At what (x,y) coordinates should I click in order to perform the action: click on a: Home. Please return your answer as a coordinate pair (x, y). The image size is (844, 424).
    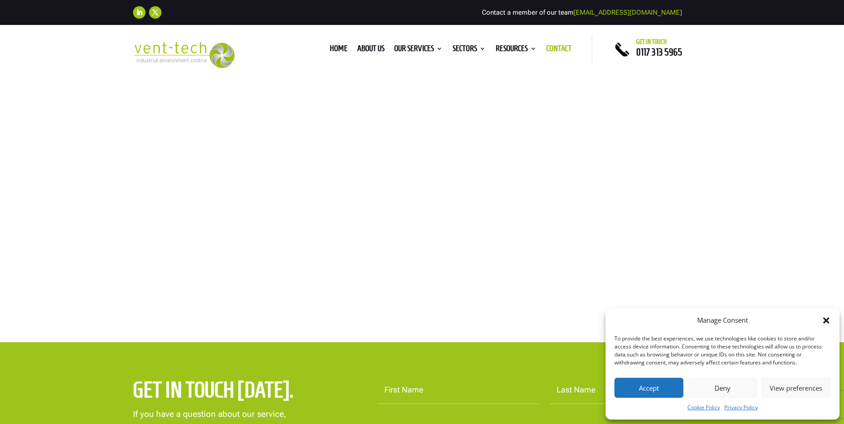
    Looking at the image, I should click on (338, 50).